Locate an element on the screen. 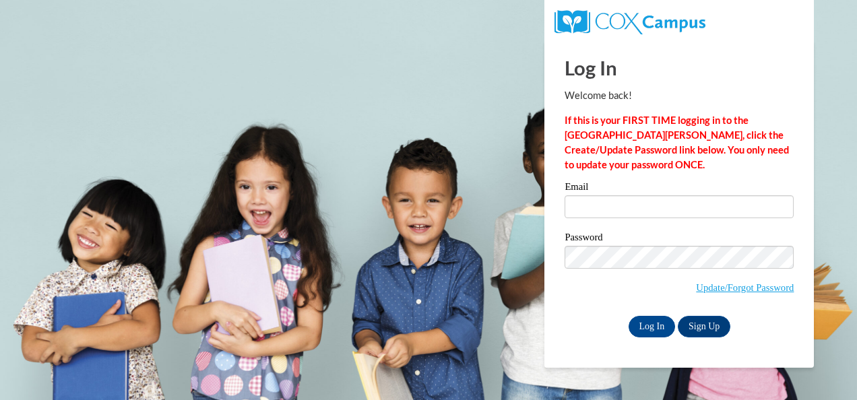 The image size is (857, 400). a: COX Campus is located at coordinates (629, 21).